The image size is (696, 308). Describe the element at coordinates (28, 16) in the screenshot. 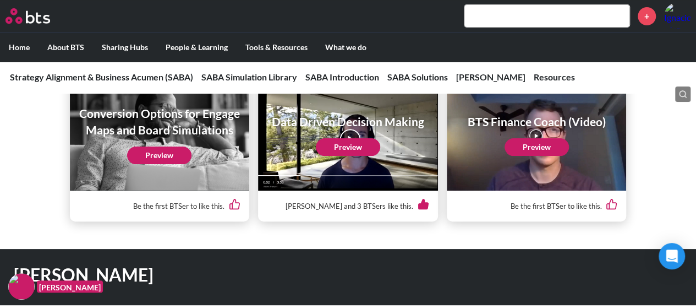

I see `img: BTS Logo` at that location.